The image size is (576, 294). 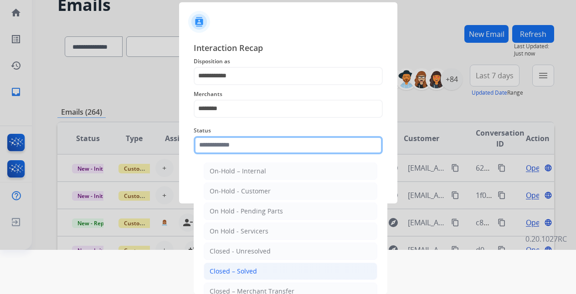 I want to click on span: Status, so click(x=288, y=131).